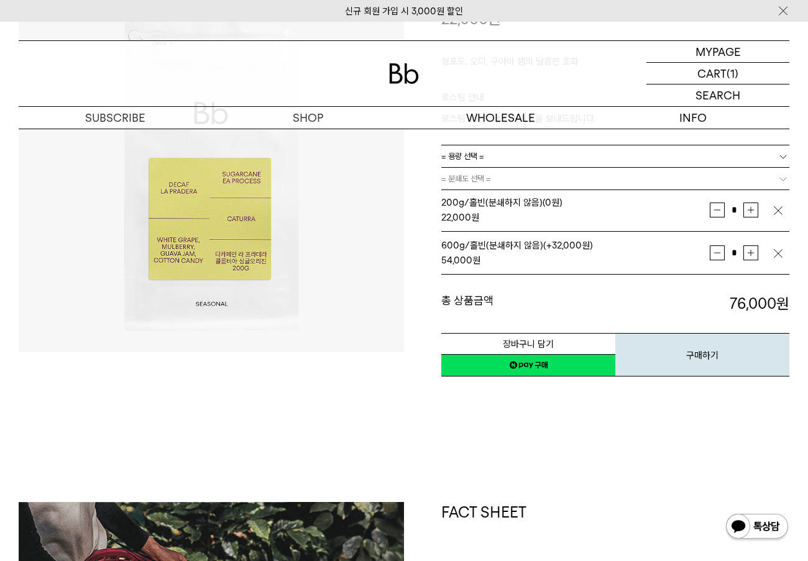 This screenshot has width=808, height=561. Describe the element at coordinates (517, 246) in the screenshot. I see `span: 600g/홀빈(분쇄하지 않음) (+32,000원)` at that location.